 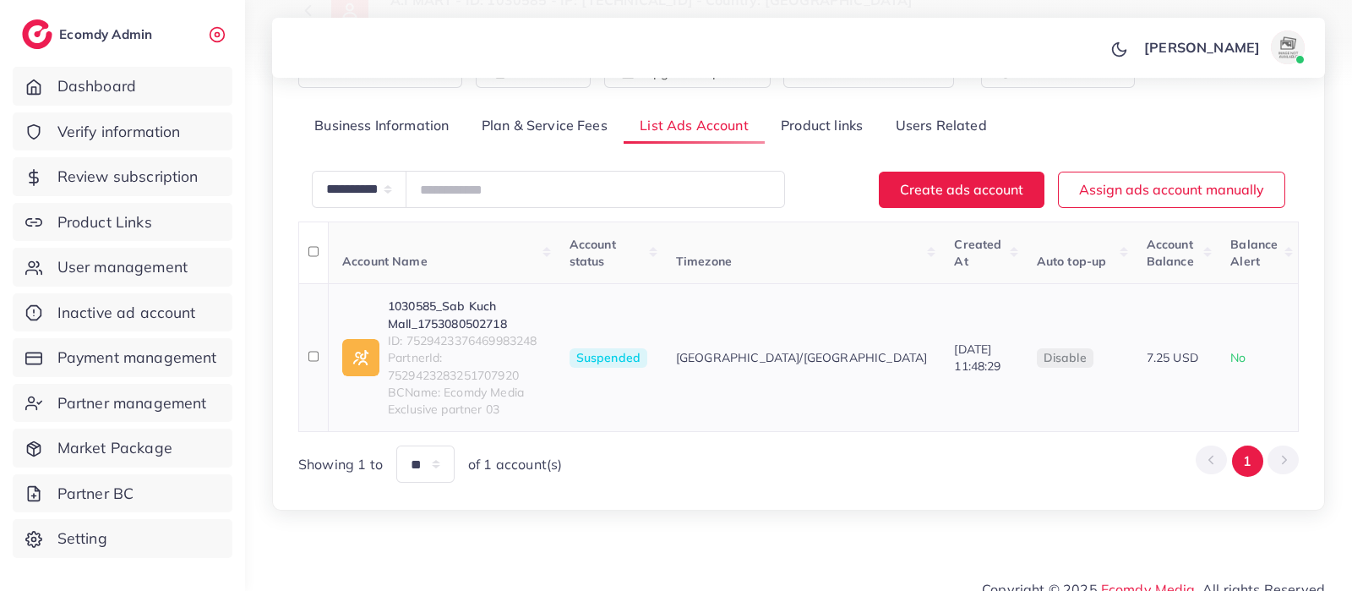 What do you see at coordinates (123, 132) in the screenshot?
I see `a: Verify information` at bounding box center [123, 132].